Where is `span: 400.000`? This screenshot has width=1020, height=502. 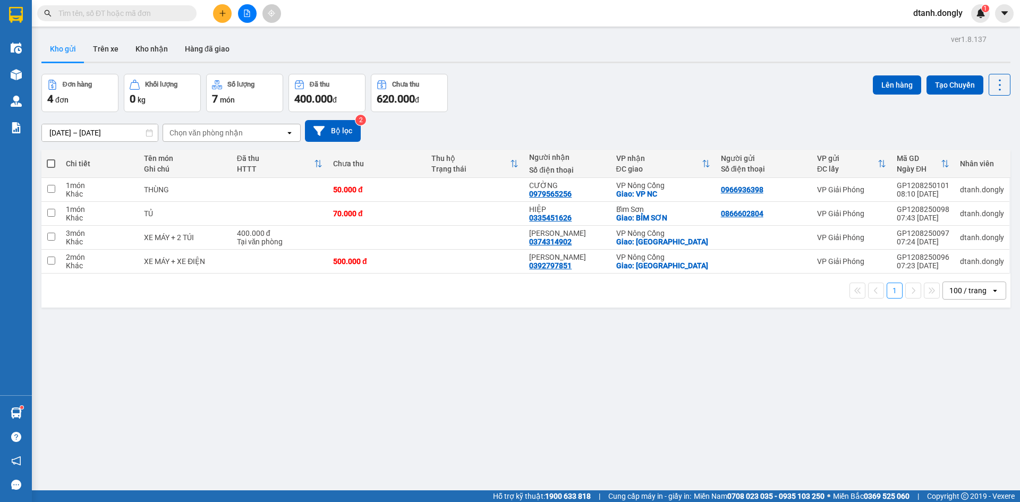
span: 400.000 is located at coordinates (313, 99).